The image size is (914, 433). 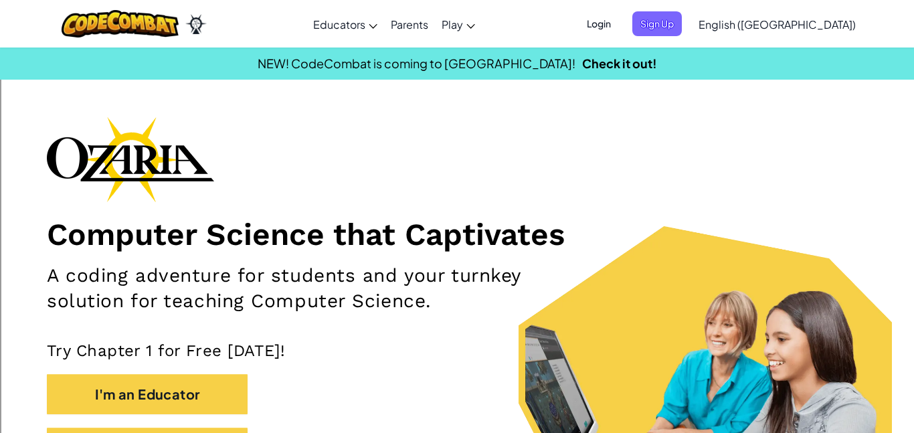 I want to click on img: Ozaria, so click(x=196, y=24).